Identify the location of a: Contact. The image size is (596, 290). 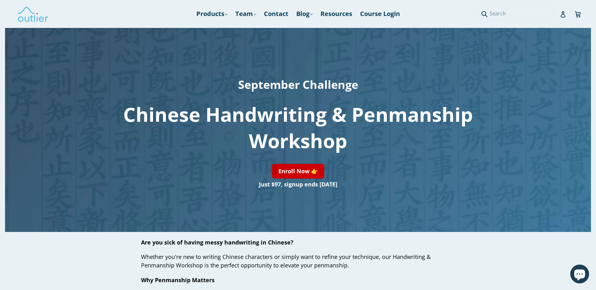
(276, 14).